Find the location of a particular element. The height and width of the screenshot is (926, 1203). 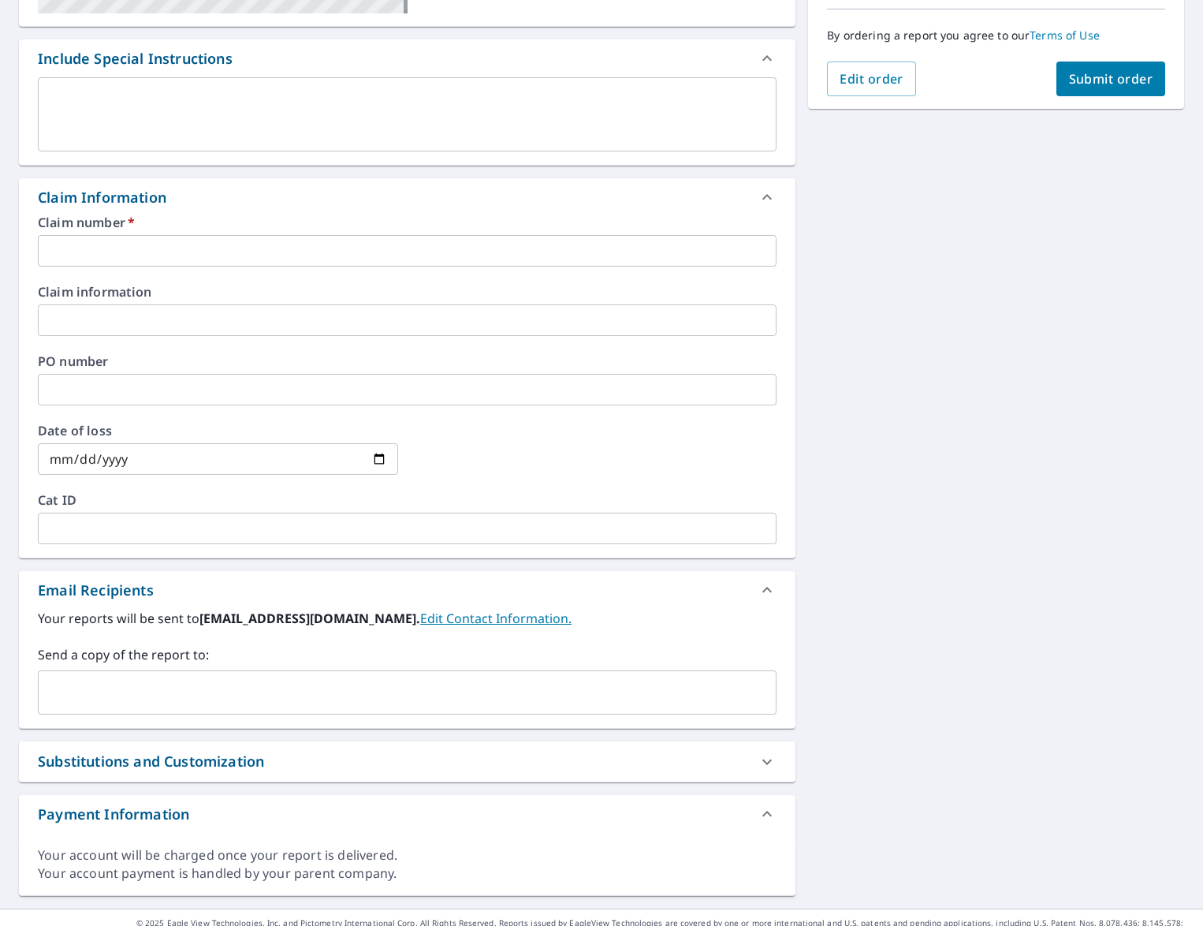

div: Your account payment is handled by your parent company. is located at coordinates (407, 873).